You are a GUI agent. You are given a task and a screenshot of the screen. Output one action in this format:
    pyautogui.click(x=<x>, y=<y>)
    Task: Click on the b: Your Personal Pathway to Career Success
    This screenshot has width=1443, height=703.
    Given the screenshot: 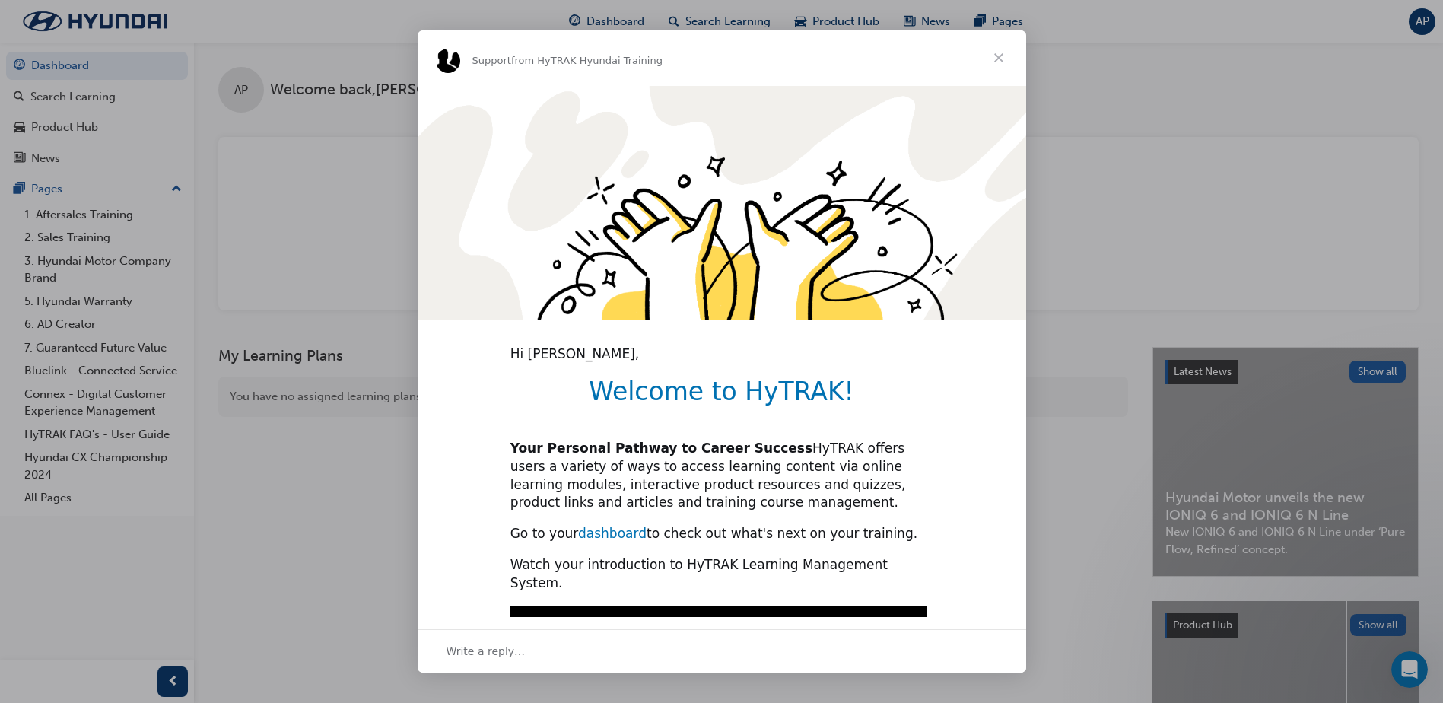 What is the action you would take?
    pyautogui.click(x=661, y=448)
    